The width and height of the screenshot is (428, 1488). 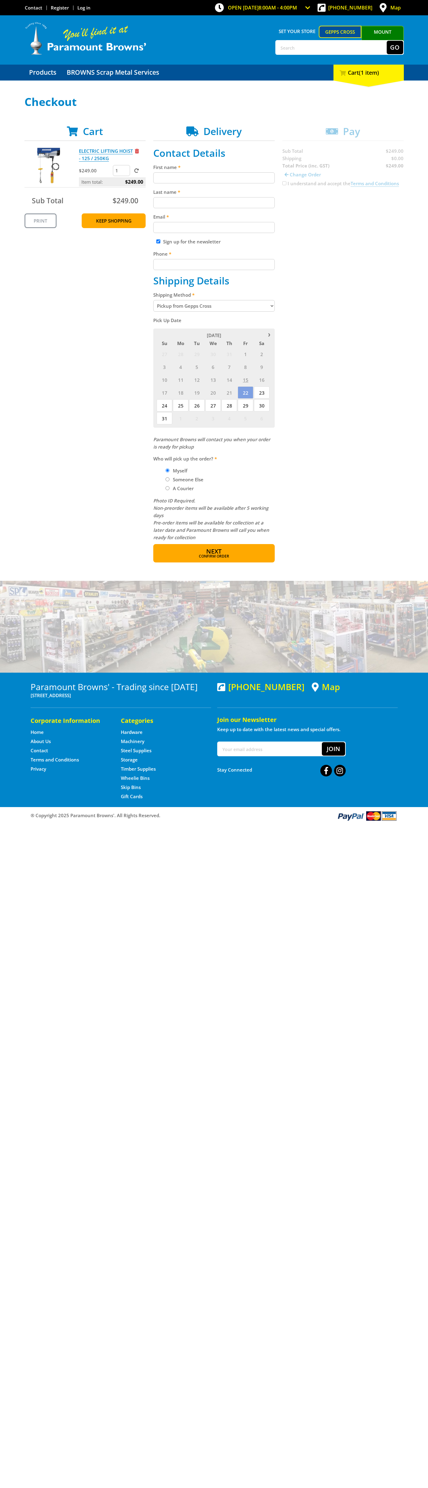 What do you see at coordinates (214, 320) in the screenshot?
I see `label: Pick Up Date` at bounding box center [214, 320].